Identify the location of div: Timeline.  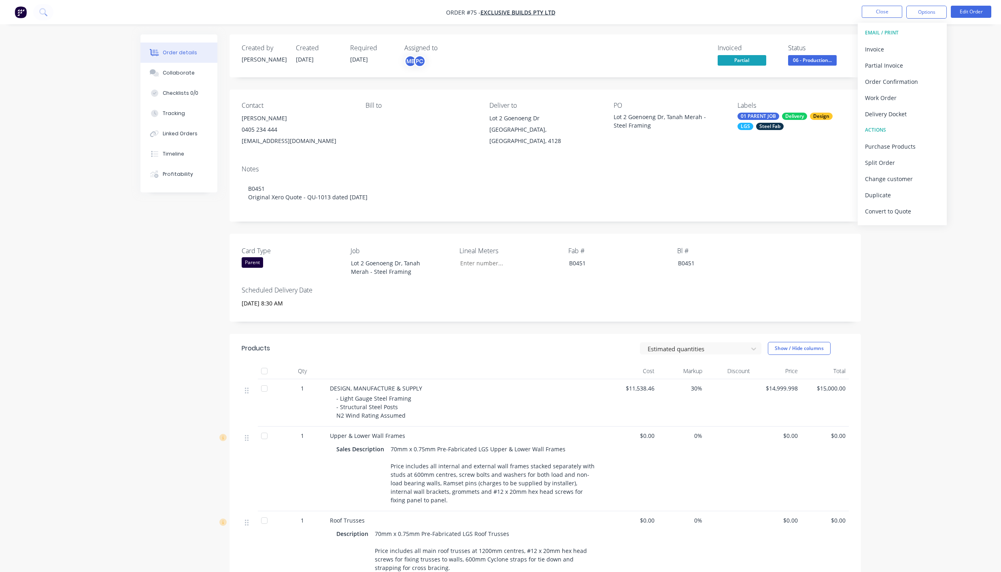
(173, 154).